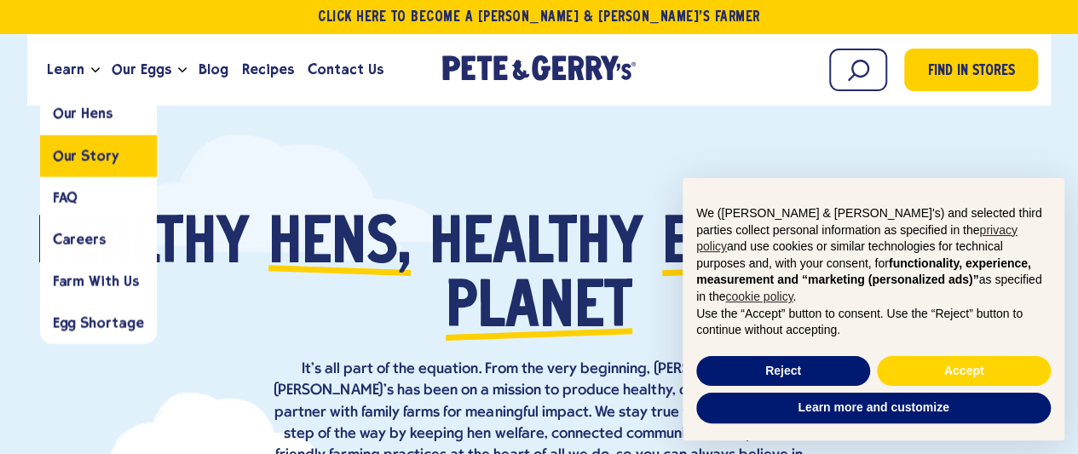 This screenshot has width=1078, height=454. Describe the element at coordinates (66, 70) in the screenshot. I see `a: Learn` at that location.